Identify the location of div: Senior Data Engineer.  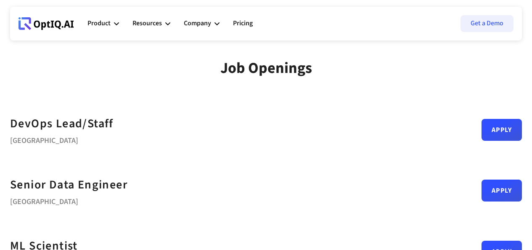
(69, 184).